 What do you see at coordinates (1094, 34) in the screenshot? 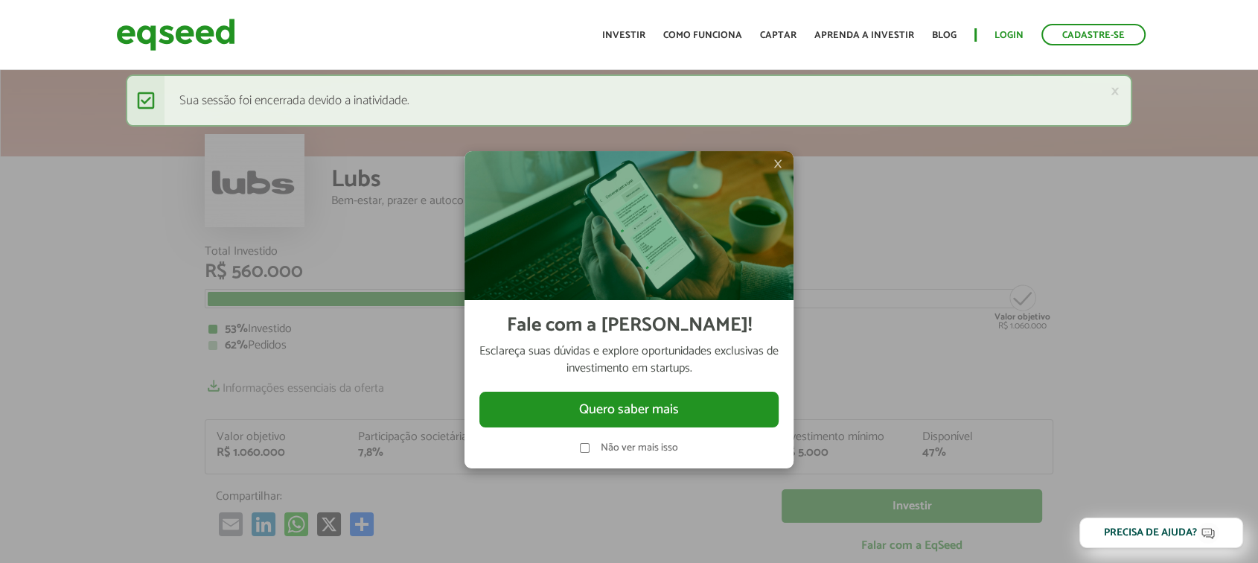
I see `a: Cadastre-se` at bounding box center [1094, 34].